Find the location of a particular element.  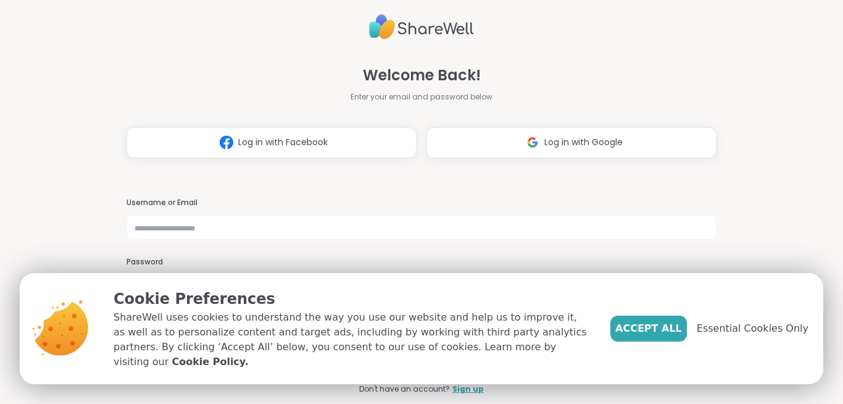

span: Enter your email and password below is located at coordinates (422, 97).